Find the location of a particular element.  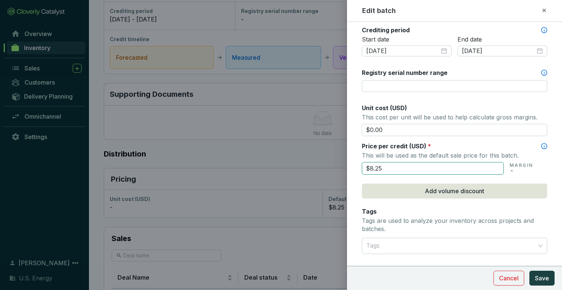

span: Add volume discount is located at coordinates (454, 191).